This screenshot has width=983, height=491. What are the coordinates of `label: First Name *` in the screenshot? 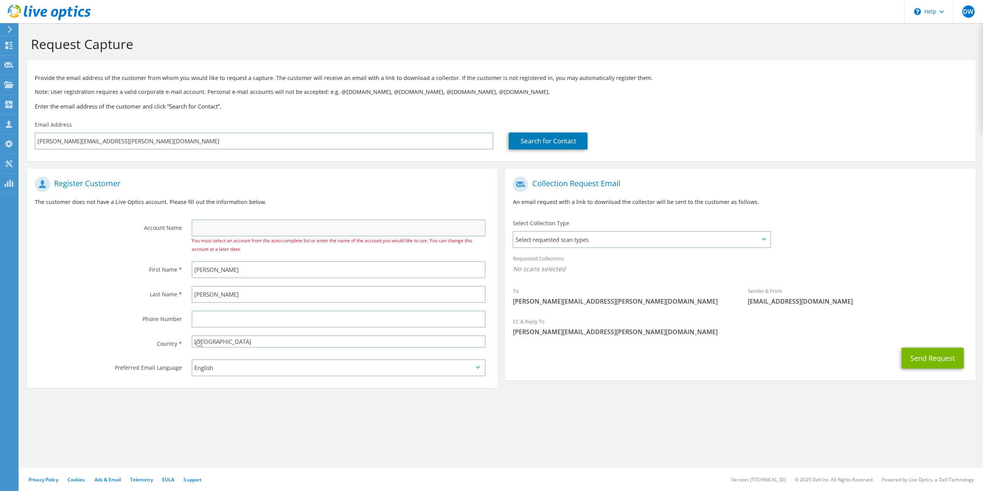 It's located at (108, 267).